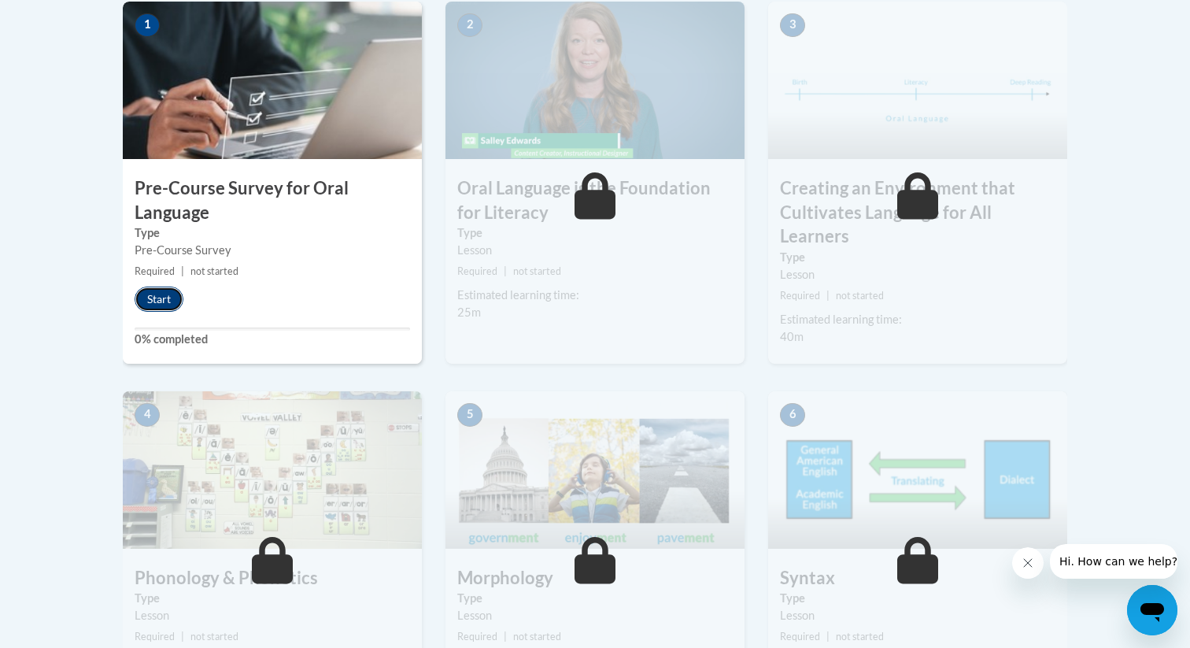 This screenshot has height=648, width=1190. I want to click on button: Start, so click(159, 299).